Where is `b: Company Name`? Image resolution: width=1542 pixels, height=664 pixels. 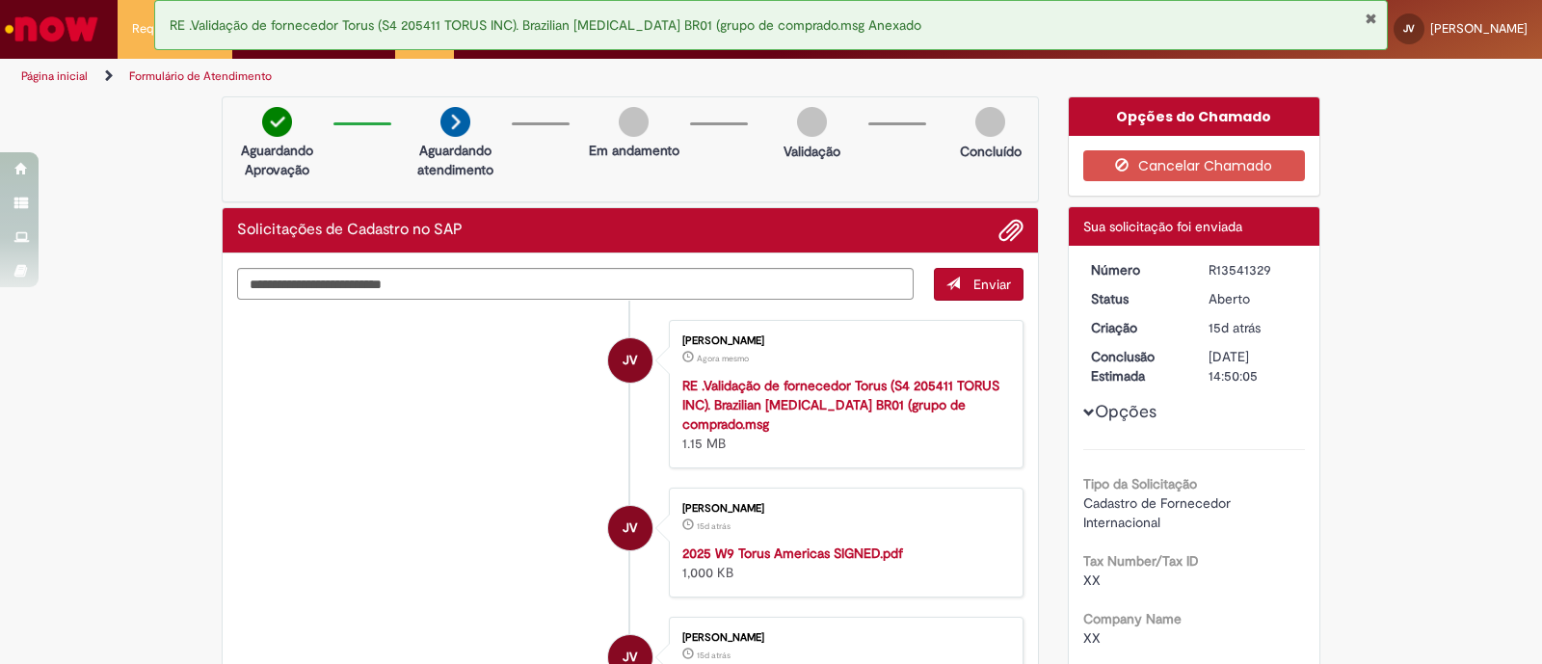 b: Company Name is located at coordinates (1133, 619).